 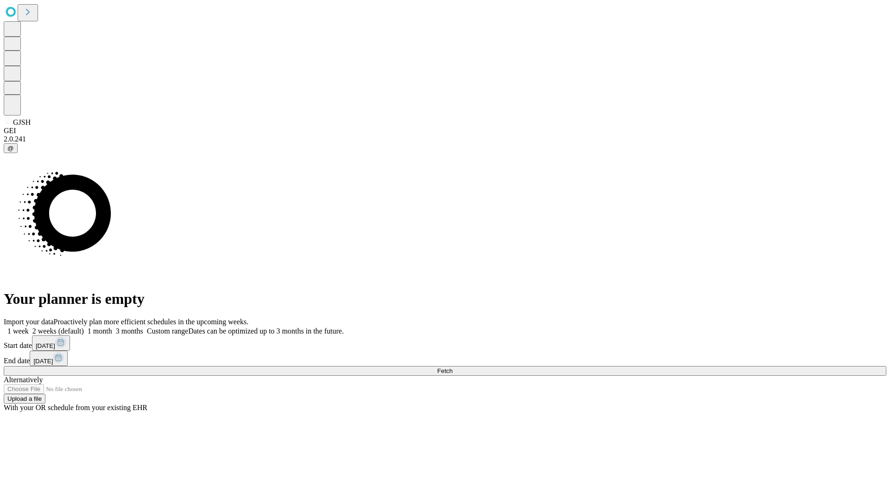 I want to click on span: Fetch, so click(x=445, y=370).